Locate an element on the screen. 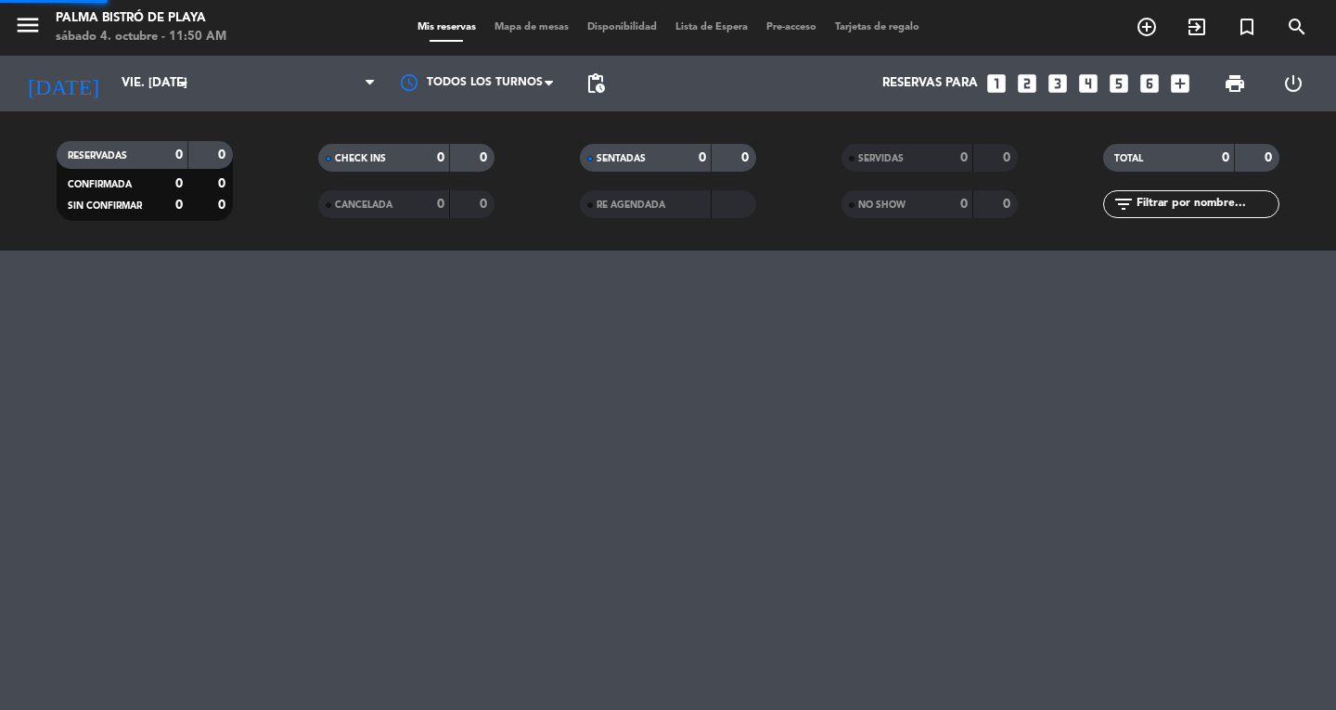  button: menu is located at coordinates (28, 28).